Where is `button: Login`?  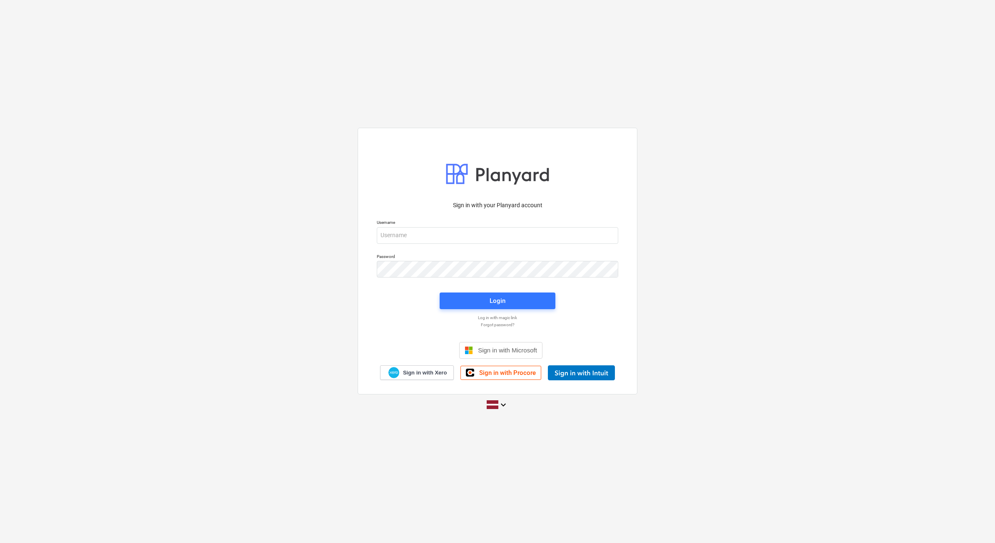 button: Login is located at coordinates (498, 301).